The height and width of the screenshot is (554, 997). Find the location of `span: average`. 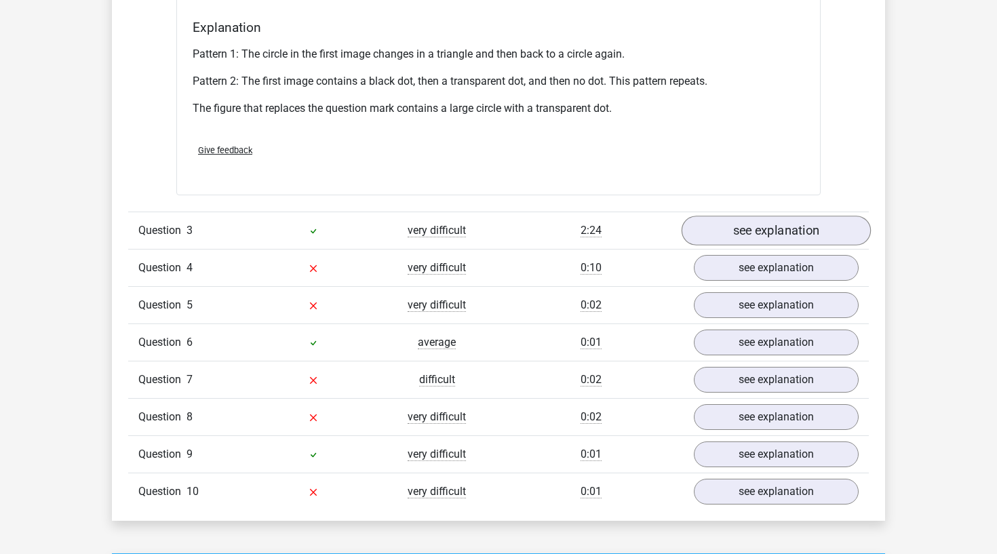

span: average is located at coordinates (437, 342).